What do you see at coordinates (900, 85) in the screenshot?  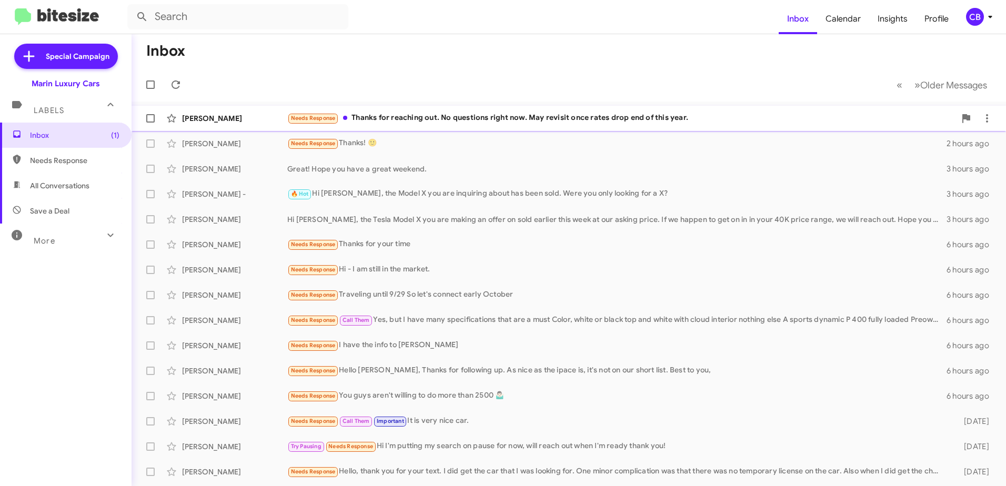 I see `button: Previous` at bounding box center [900, 85].